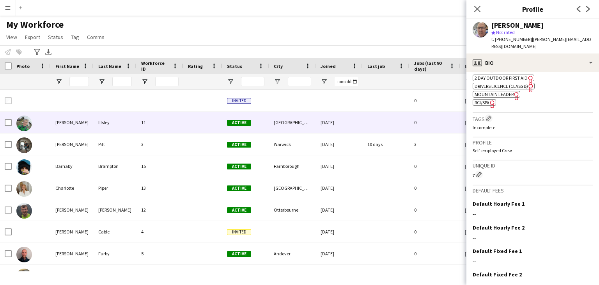  I want to click on a: Tag, so click(75, 37).